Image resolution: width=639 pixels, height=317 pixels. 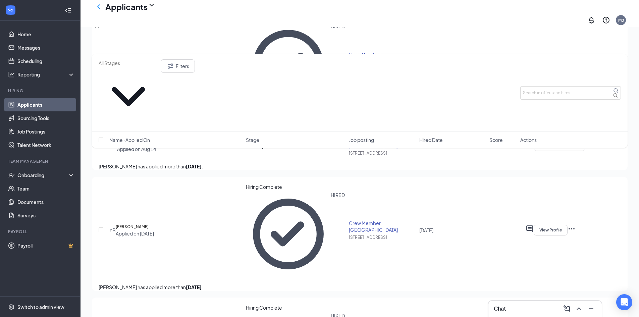 I want to click on svg: Ellipses, so click(x=572, y=229).